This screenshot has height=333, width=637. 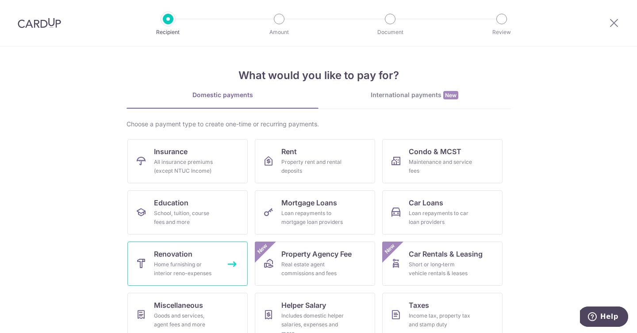 I want to click on a: InsuranceAll insurance premiums (except NTUC Income), so click(x=188, y=161).